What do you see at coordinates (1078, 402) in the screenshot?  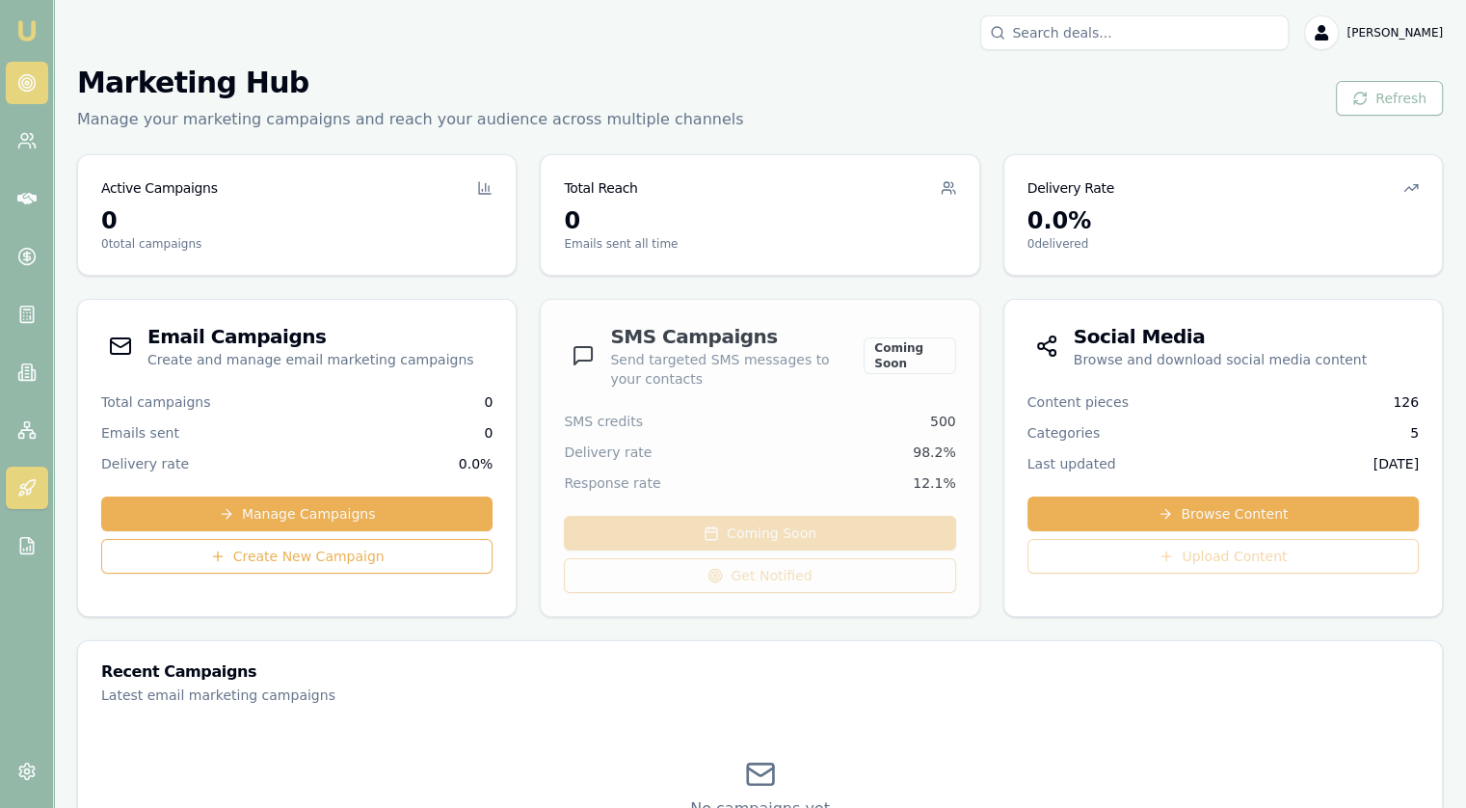 I see `span: Content pieces` at bounding box center [1078, 402].